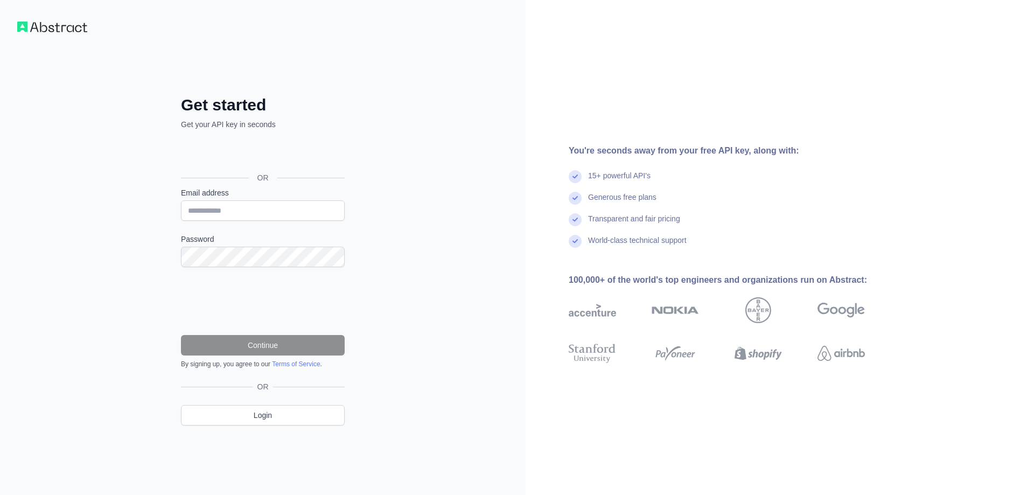  Describe the element at coordinates (622, 203) in the screenshot. I see `div: Generous free plans` at that location.